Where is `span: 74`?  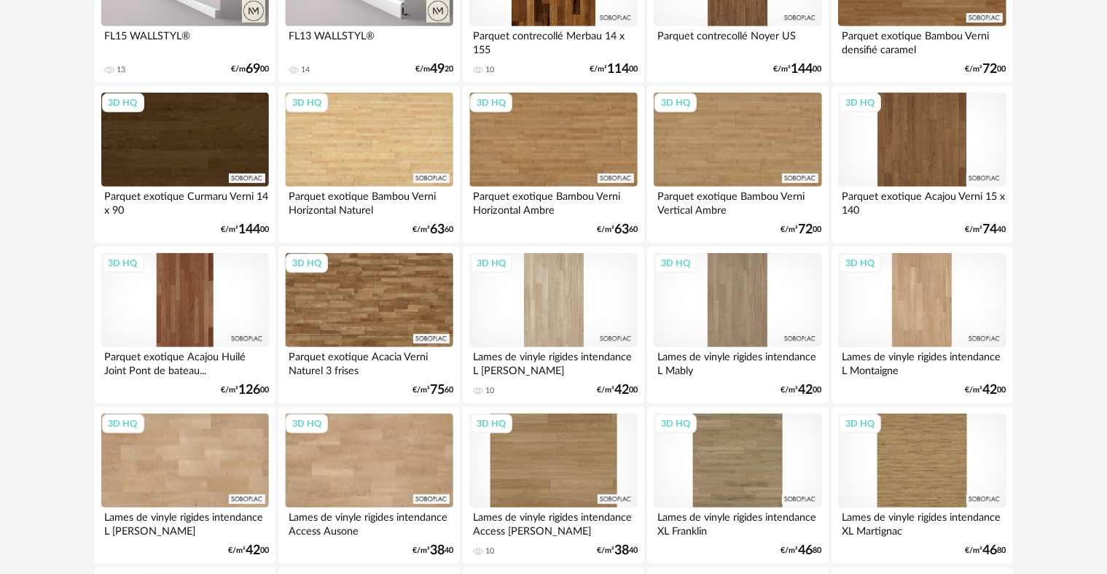
span: 74 is located at coordinates (991, 230).